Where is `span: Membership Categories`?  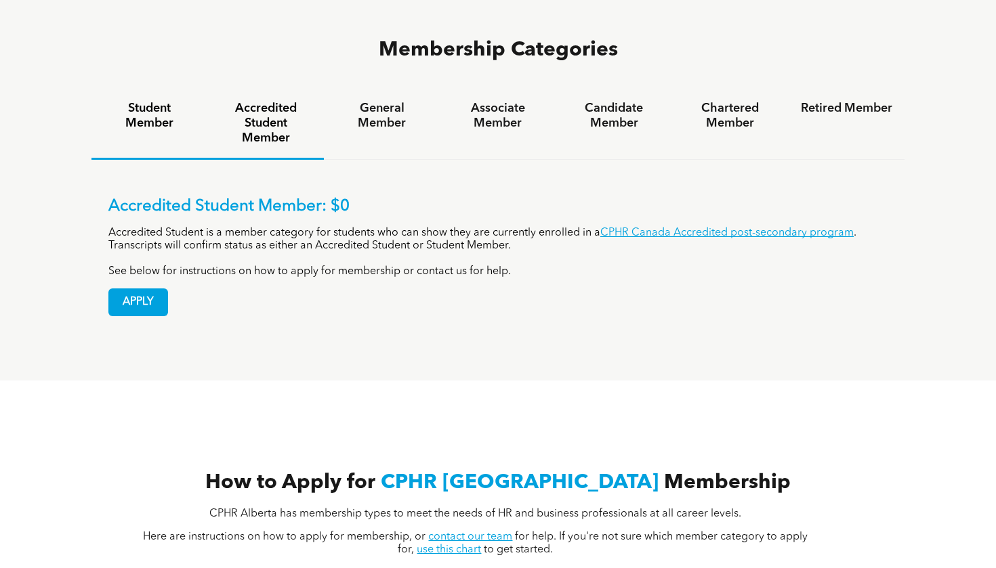
span: Membership Categories is located at coordinates (498, 50).